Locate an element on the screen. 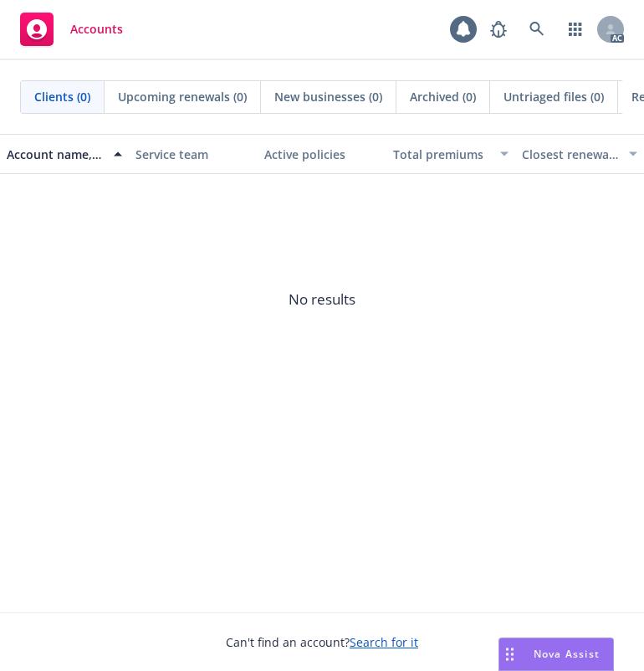 The image size is (644, 671). span: New businesses (0) is located at coordinates (328, 96).